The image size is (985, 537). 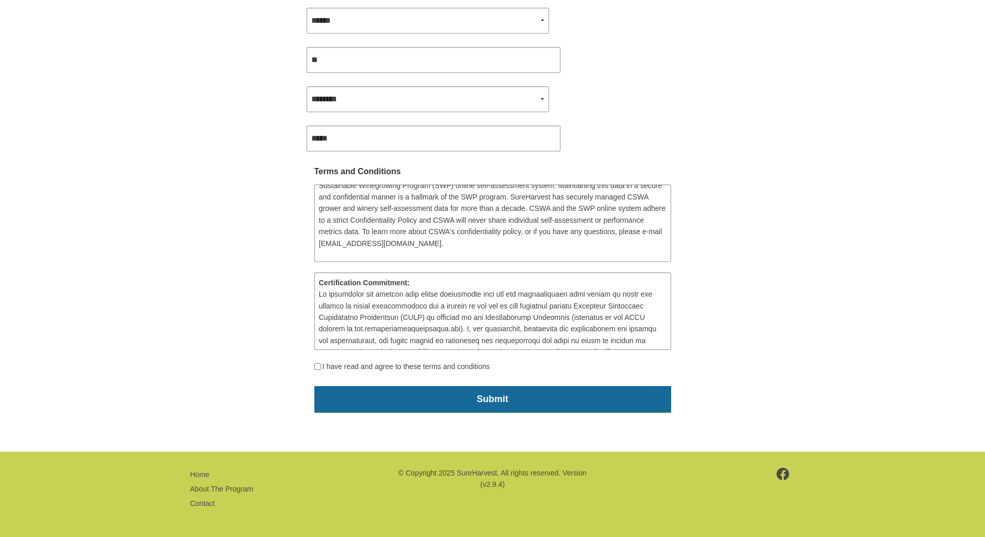 What do you see at coordinates (364, 283) in the screenshot?
I see `b: Certification Commitment:` at bounding box center [364, 283].